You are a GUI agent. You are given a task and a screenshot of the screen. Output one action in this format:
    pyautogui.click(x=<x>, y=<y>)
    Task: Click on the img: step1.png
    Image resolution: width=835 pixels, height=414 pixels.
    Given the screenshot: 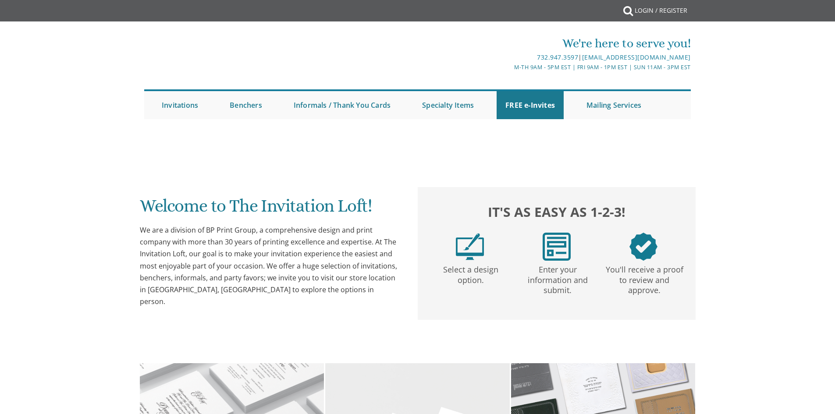 What is the action you would take?
    pyautogui.click(x=470, y=247)
    